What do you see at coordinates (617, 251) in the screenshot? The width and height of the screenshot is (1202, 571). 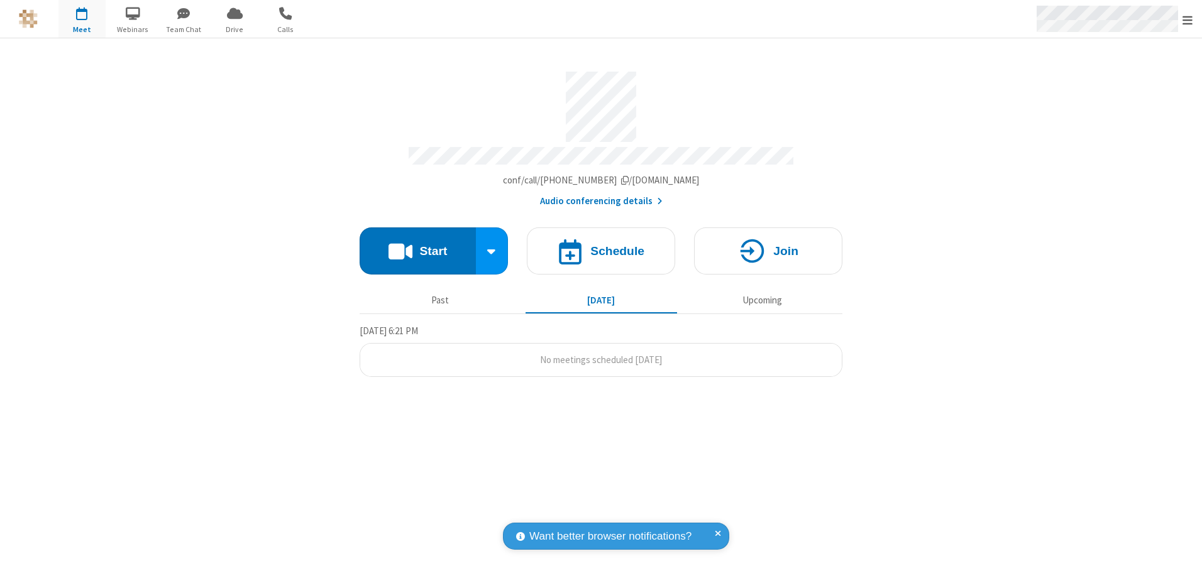 I see `h4: Schedule` at bounding box center [617, 251].